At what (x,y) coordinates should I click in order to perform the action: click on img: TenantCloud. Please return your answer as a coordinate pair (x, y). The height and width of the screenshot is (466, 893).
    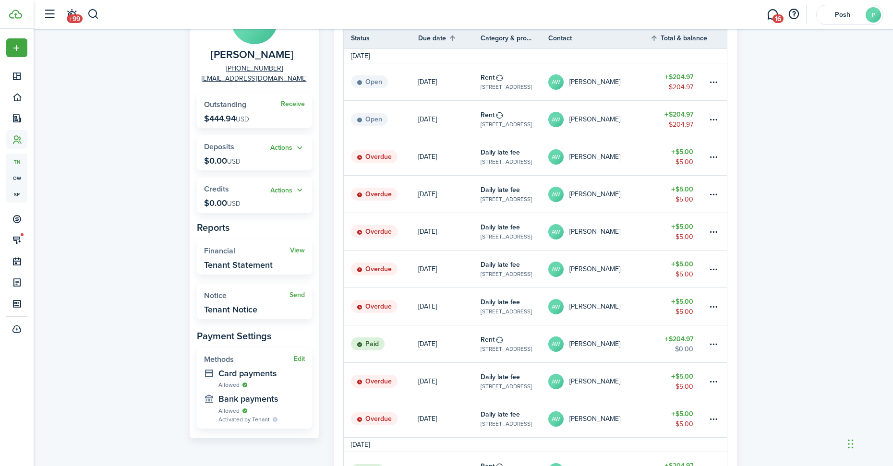
    Looking at the image, I should click on (15, 14).